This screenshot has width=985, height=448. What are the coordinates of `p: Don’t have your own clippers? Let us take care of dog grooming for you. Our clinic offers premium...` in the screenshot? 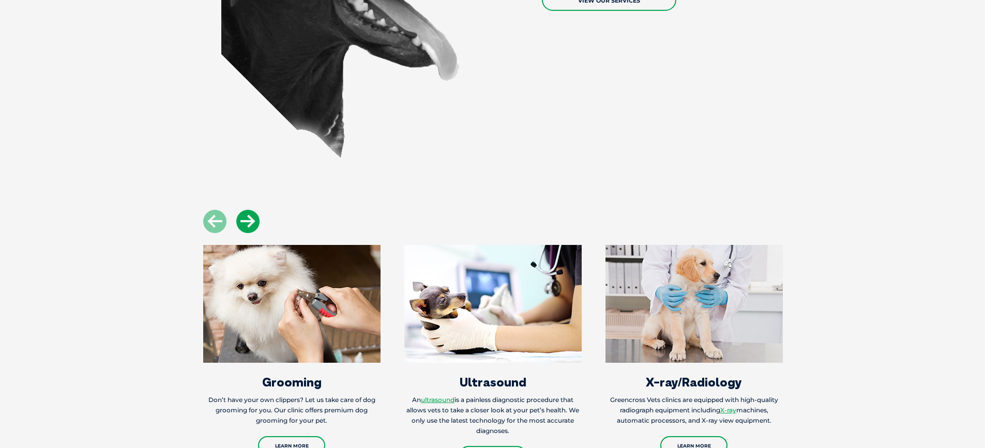 It's located at (291, 410).